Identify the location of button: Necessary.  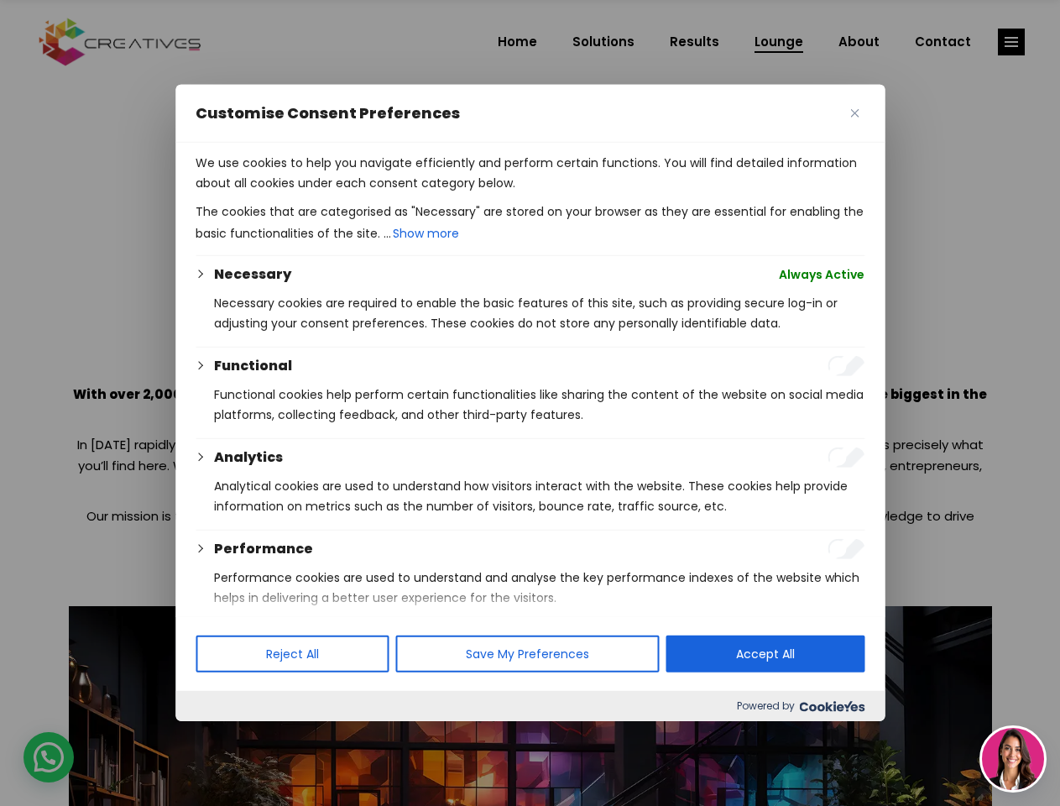
(253, 275).